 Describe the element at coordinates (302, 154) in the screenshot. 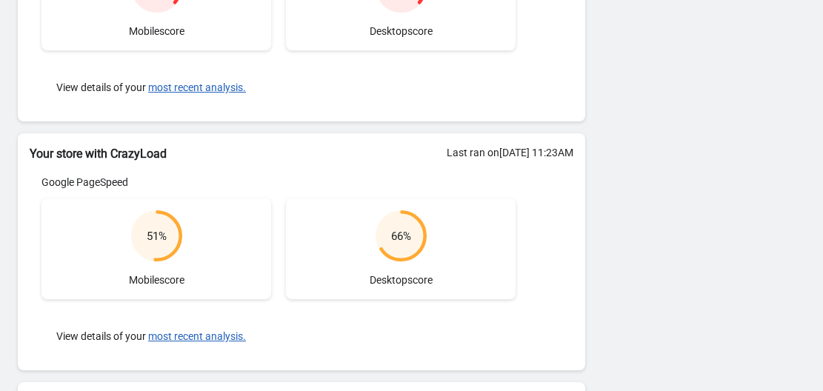

I see `h2: Your store with CrazyLoad` at that location.